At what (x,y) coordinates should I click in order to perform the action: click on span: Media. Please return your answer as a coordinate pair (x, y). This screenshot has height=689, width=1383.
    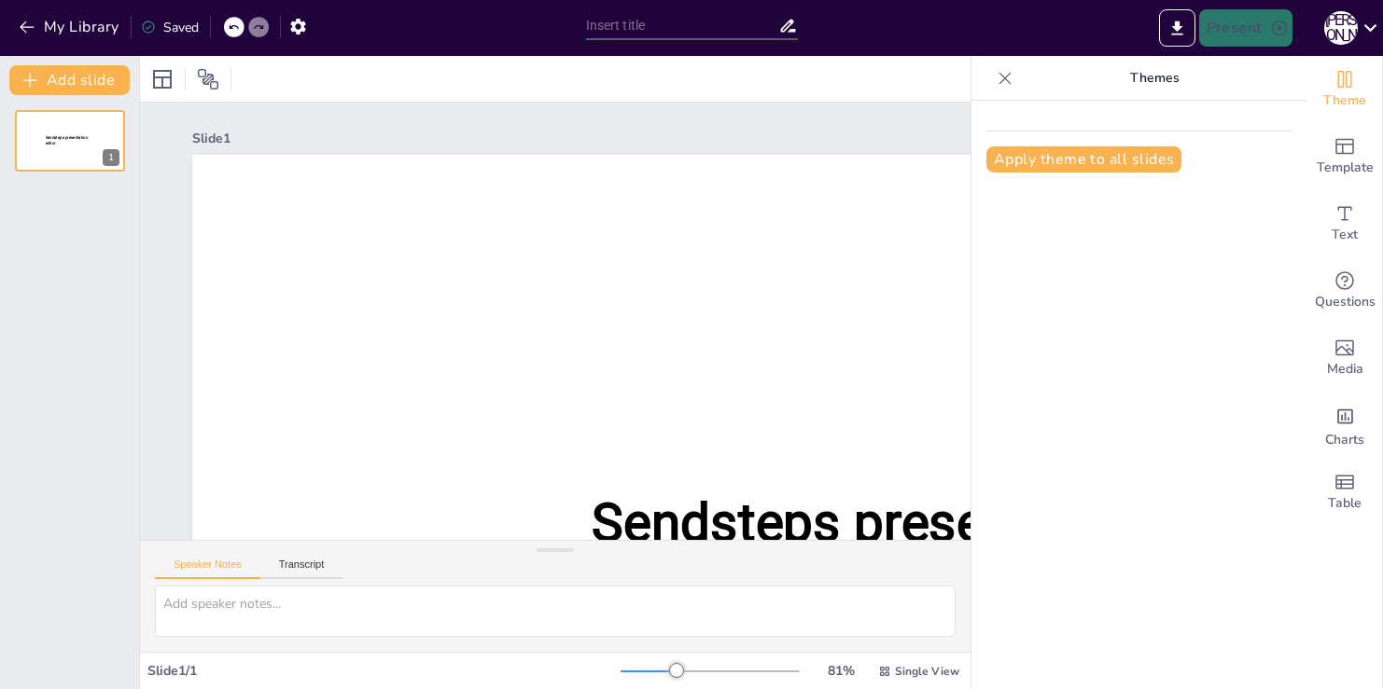
    Looking at the image, I should click on (1344, 369).